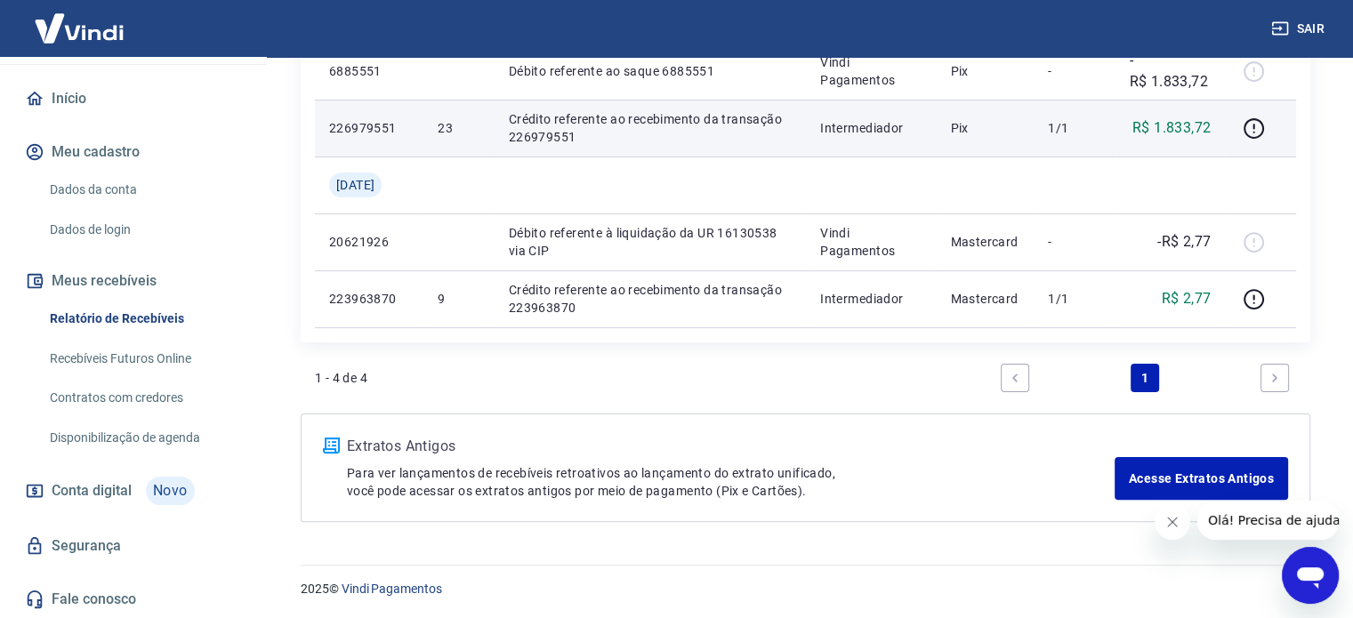 The image size is (1353, 618). Describe the element at coordinates (143, 438) in the screenshot. I see `a: Disponibilização de agenda` at that location.